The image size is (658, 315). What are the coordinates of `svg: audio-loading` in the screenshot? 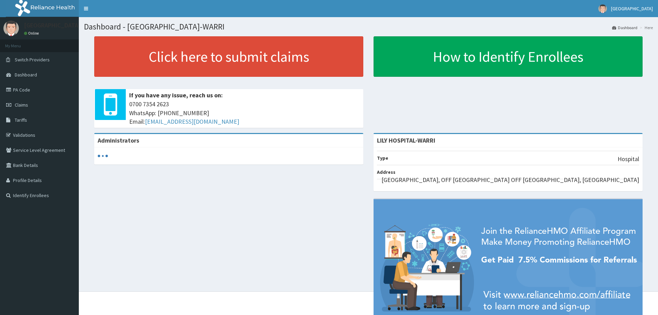 It's located at (103, 156).